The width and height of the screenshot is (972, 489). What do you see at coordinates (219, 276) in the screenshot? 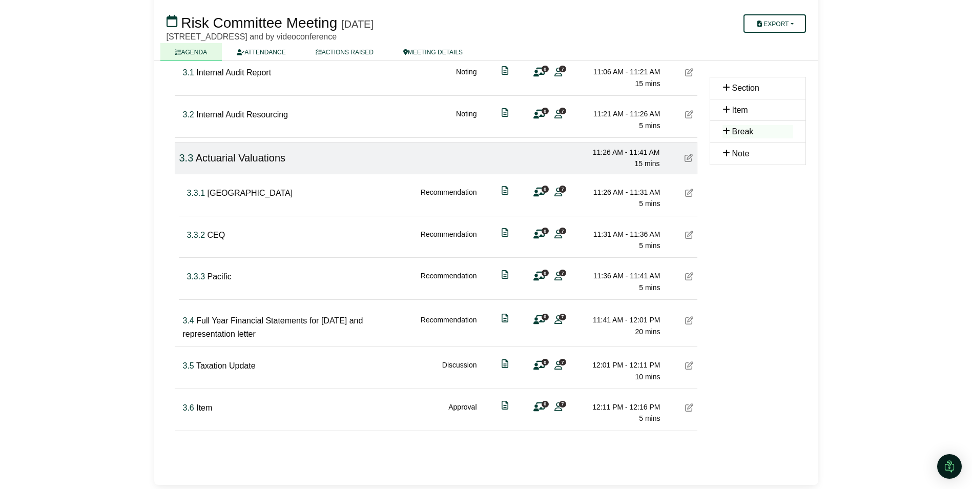
I see `span: Pacific` at bounding box center [219, 276].